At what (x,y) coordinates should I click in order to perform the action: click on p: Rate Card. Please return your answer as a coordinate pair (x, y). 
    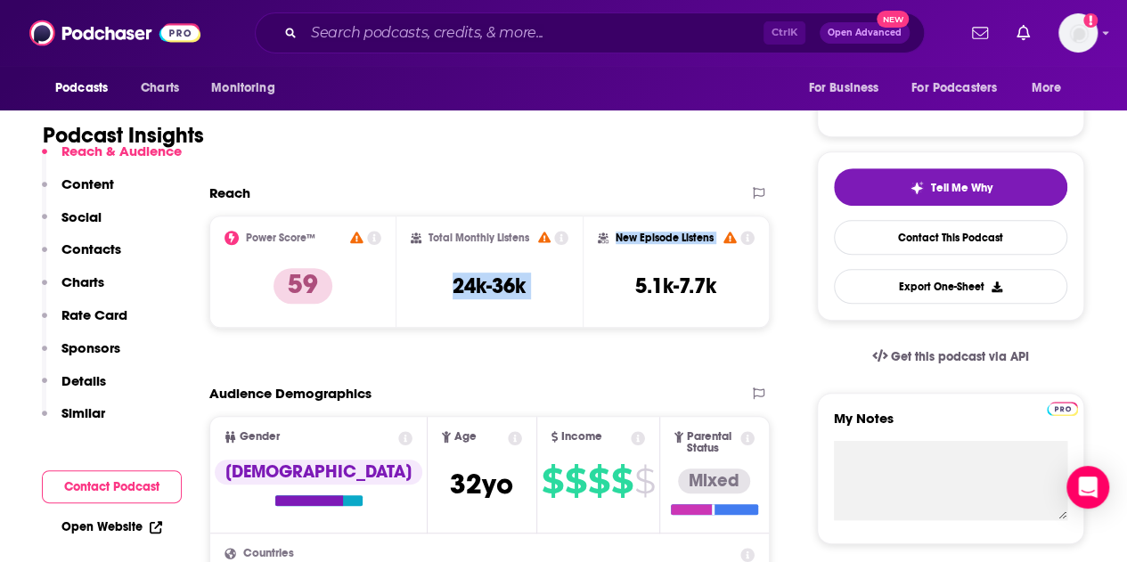
    Looking at the image, I should click on (94, 315).